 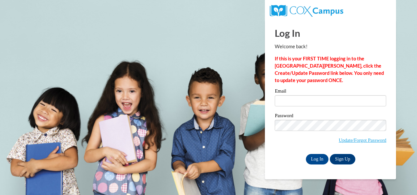 I want to click on h1: Log In, so click(x=330, y=33).